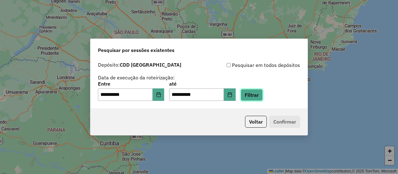 The image size is (398, 174). I want to click on button: Voltar, so click(256, 122).